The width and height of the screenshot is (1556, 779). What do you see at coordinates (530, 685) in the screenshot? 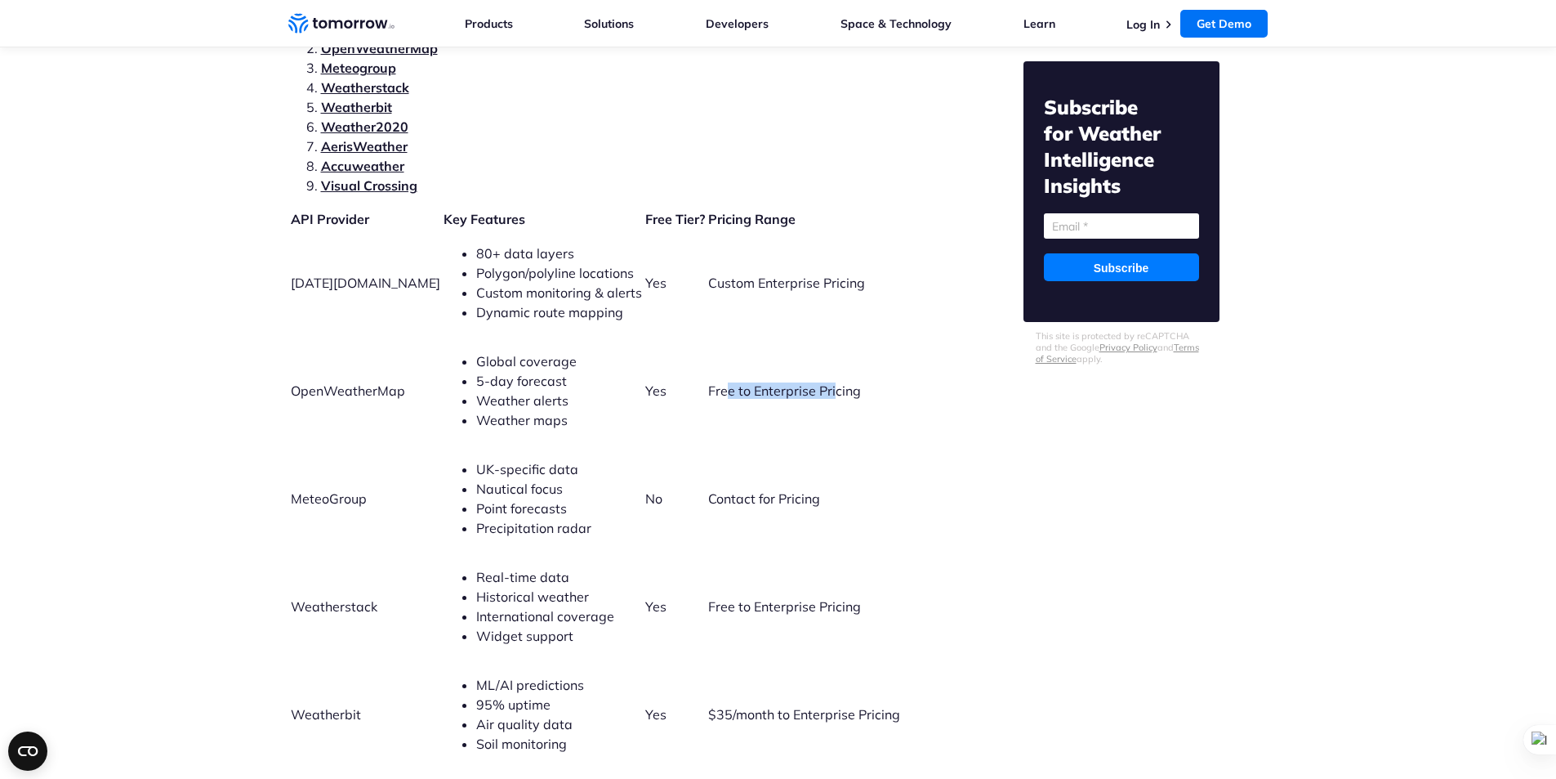
I see `span: ML/AI predictions` at bounding box center [530, 685].